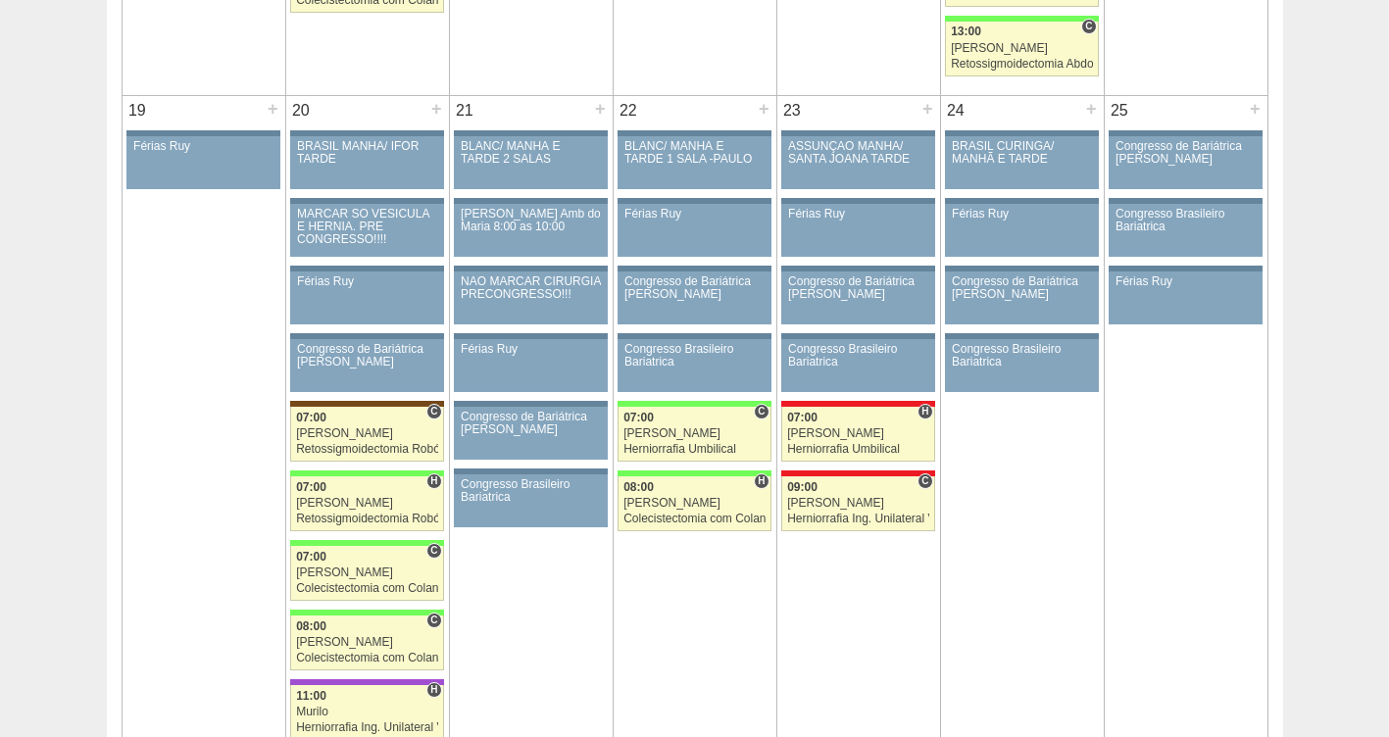 This screenshot has height=737, width=1389. I want to click on div: Retossigmoidectomia Abdominal, so click(1022, 64).